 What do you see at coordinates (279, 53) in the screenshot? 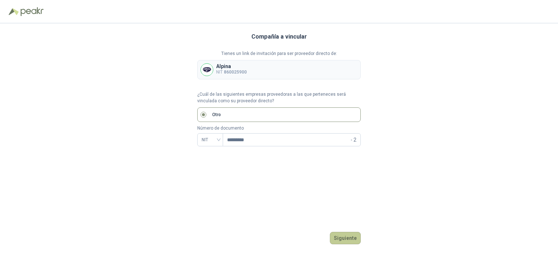
I see `p: Tienes un link de invitación para ser proveedor directo de:` at bounding box center [279, 53].